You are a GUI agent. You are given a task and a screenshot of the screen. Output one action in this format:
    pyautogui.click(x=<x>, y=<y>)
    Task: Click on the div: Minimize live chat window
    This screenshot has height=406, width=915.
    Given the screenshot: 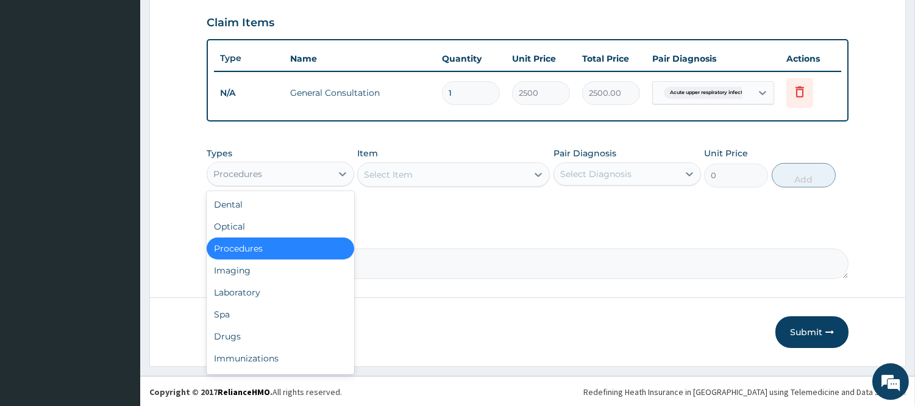 What is the action you would take?
    pyautogui.click(x=215, y=21)
    